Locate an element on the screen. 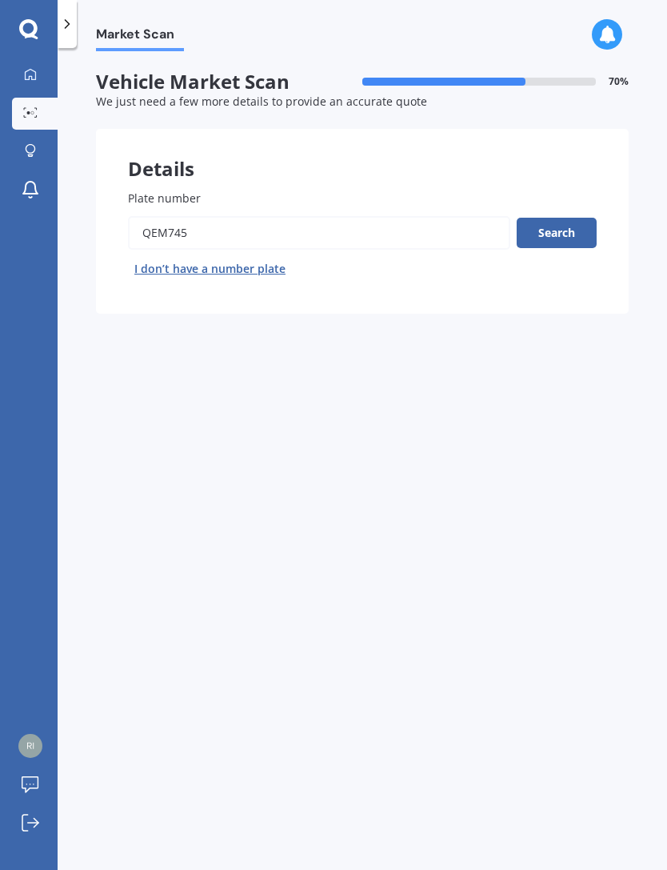 The height and width of the screenshot is (870, 667). div: Details is located at coordinates (362, 153).